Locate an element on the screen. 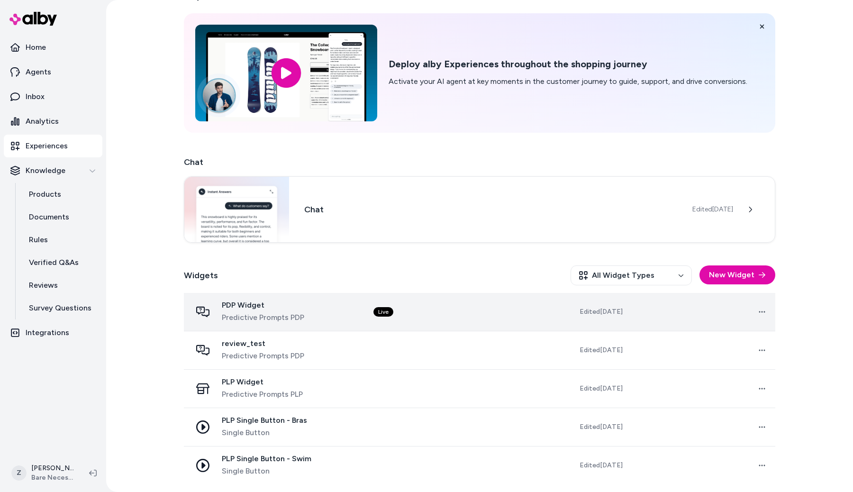 The image size is (853, 492). p: Knowledge is located at coordinates (46, 171).